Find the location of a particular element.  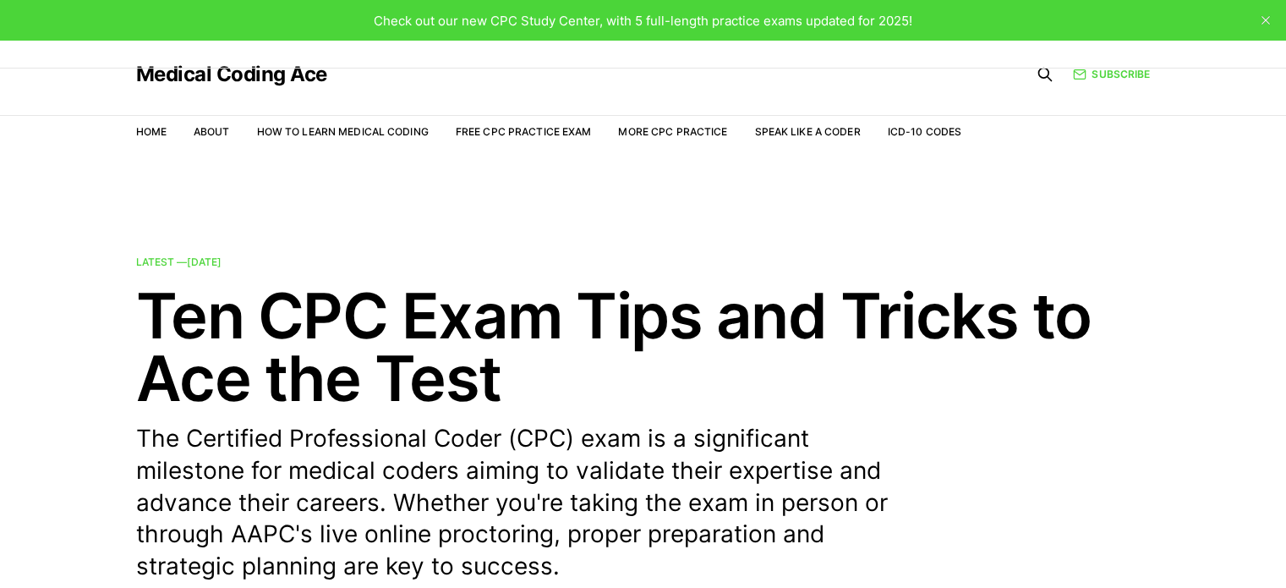

a: How to Learn Medical Coding is located at coordinates (342, 131).